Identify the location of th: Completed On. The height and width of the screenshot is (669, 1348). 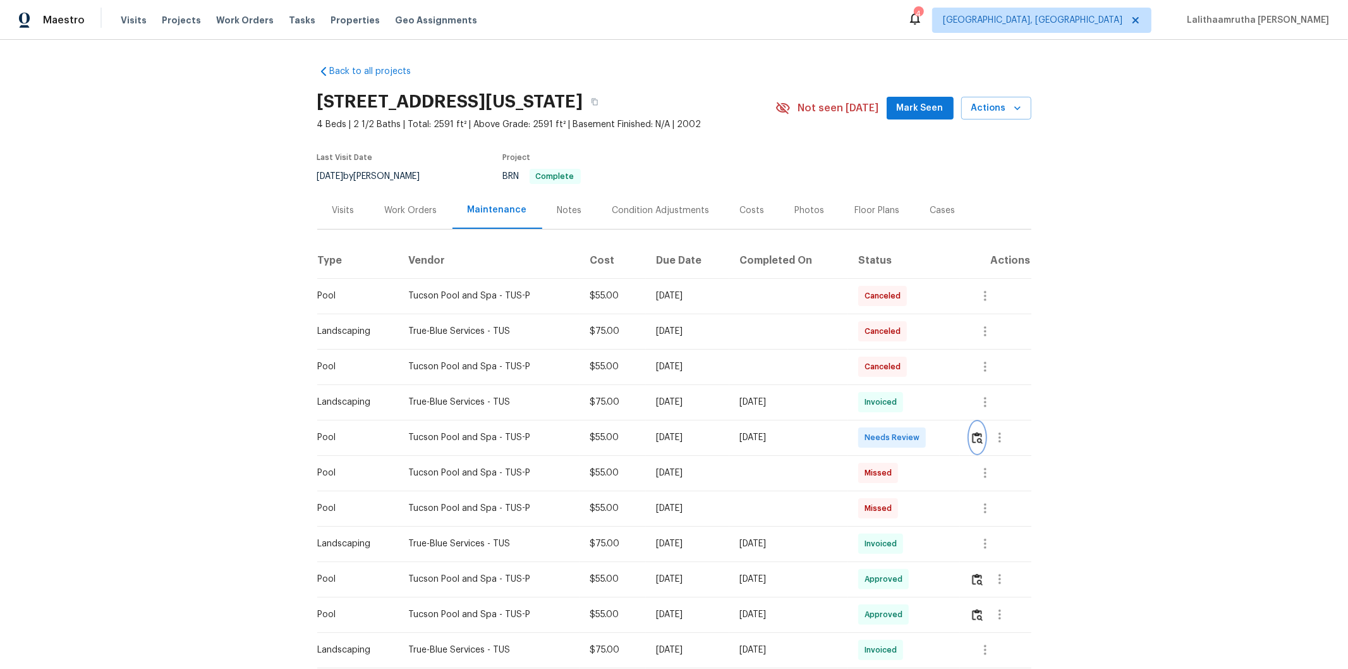
(788, 260).